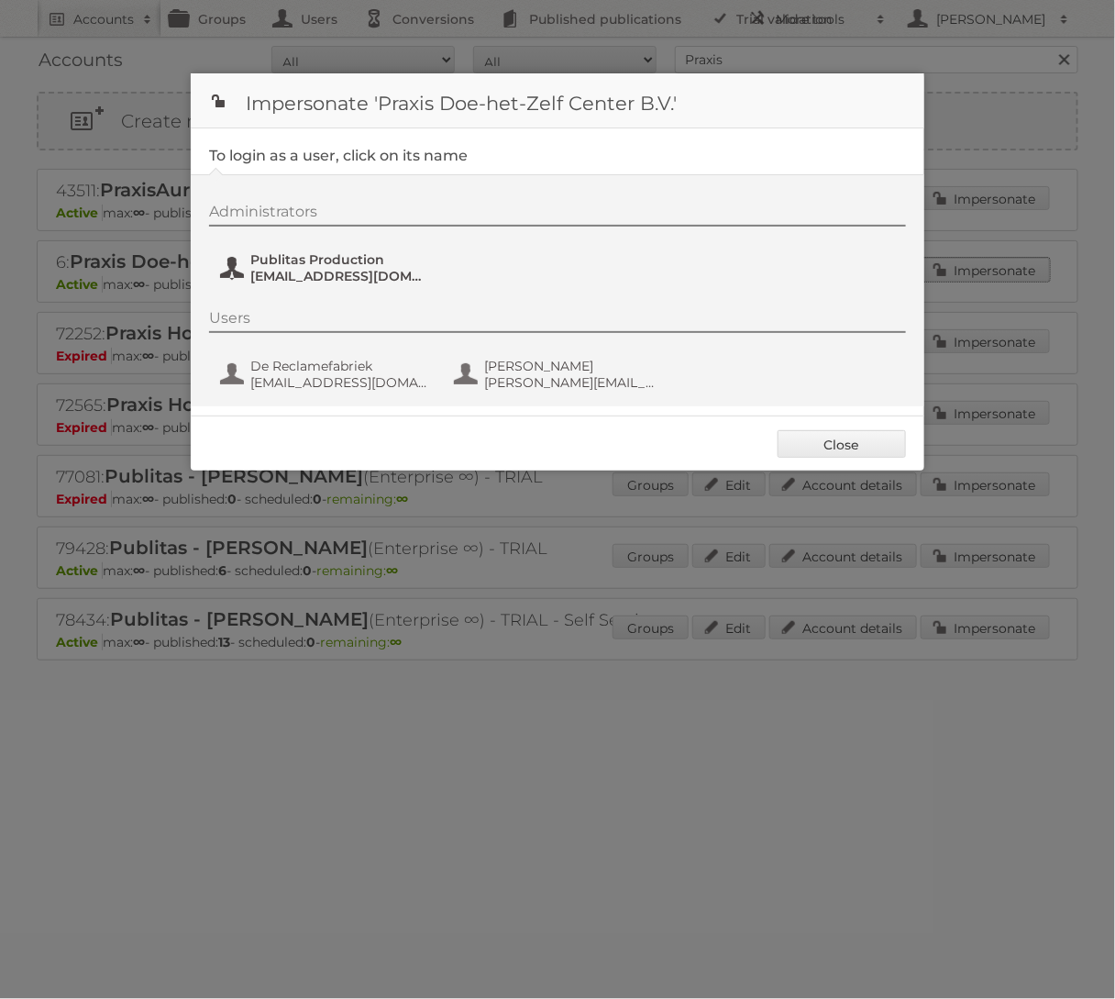 The height and width of the screenshot is (999, 1115). What do you see at coordinates (339, 366) in the screenshot?
I see `span: De Reclamefabriek` at bounding box center [339, 366].